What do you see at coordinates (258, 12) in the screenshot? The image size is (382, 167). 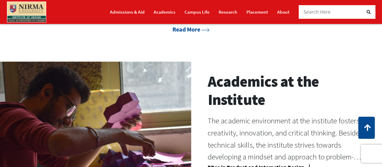 I see `a: Placement` at bounding box center [258, 12].